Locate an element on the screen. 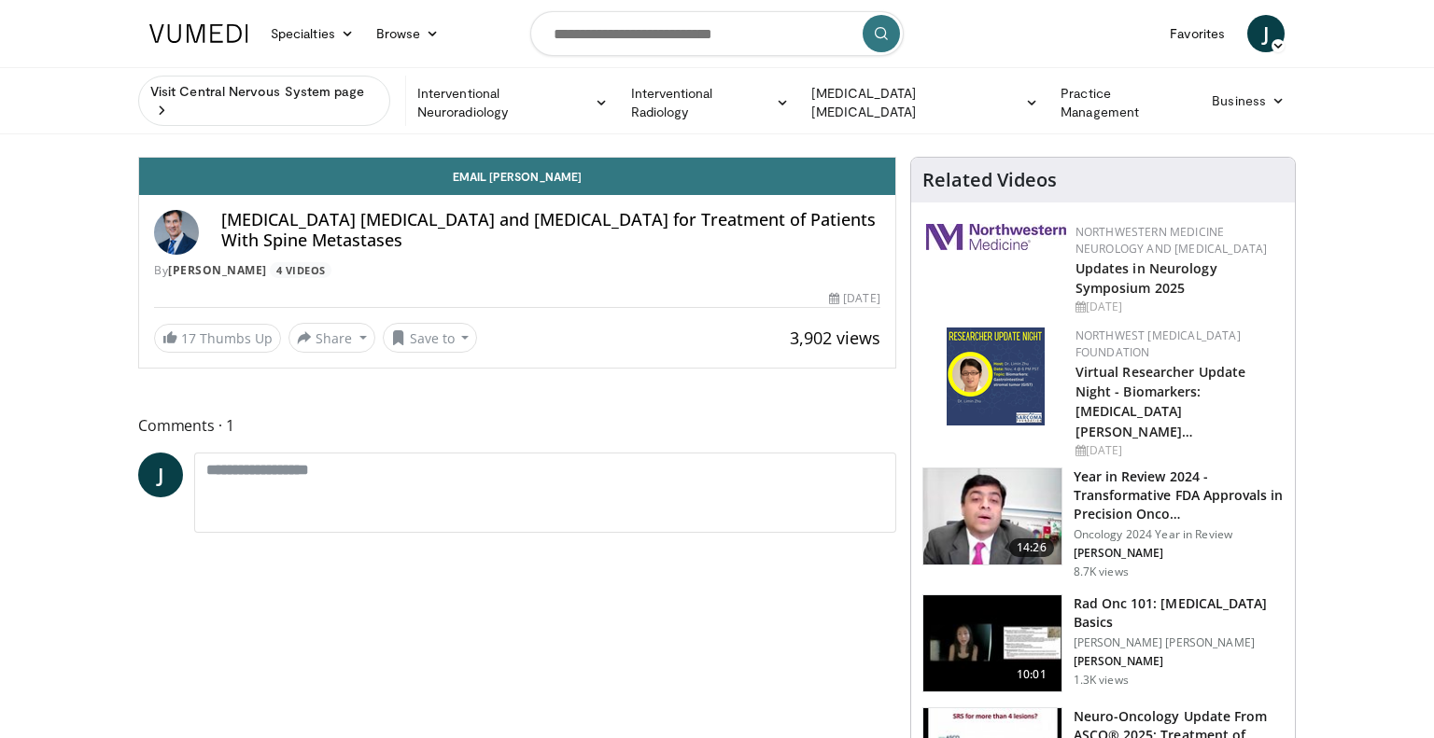  a: Updates in Neurology Symposium 2025 is located at coordinates (1146, 278).